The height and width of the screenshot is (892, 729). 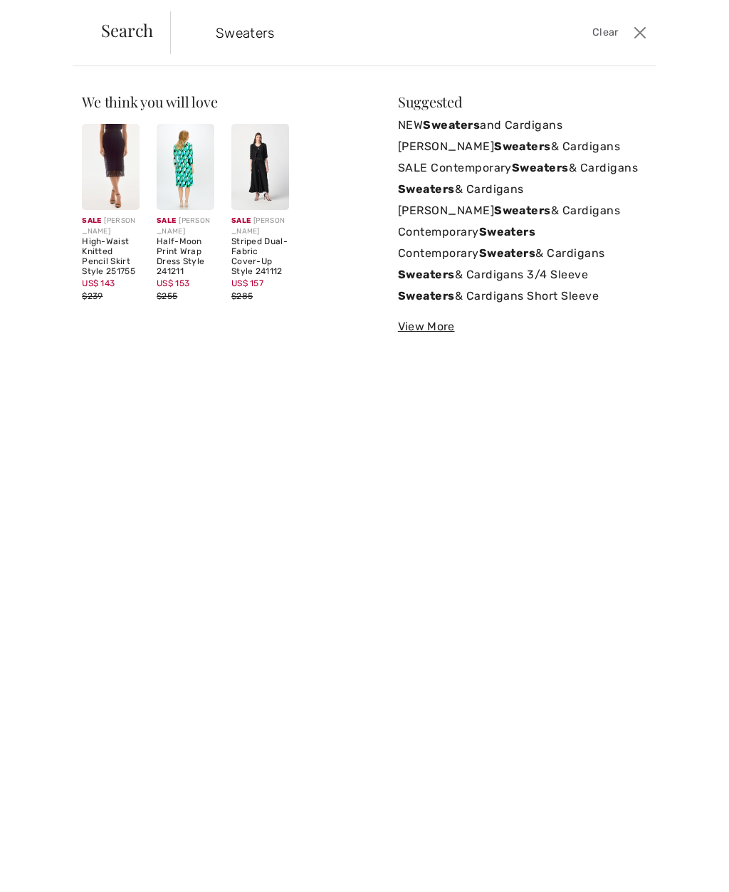 What do you see at coordinates (522, 296) in the screenshot?
I see `a: Sweaters& Cardigans Short Sleeve` at bounding box center [522, 296].